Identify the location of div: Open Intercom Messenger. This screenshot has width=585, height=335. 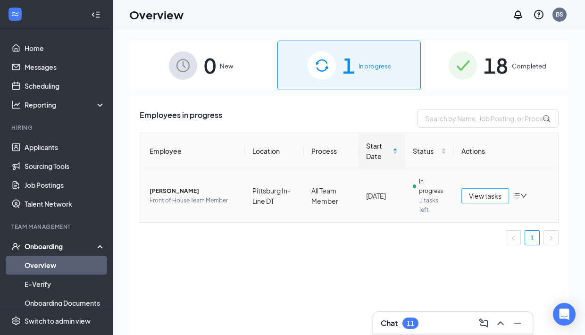
(564, 314).